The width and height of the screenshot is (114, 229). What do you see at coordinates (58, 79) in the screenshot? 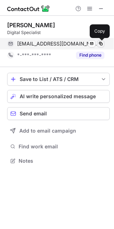
I see `div: Save to List / ATS / CRM` at bounding box center [58, 79].